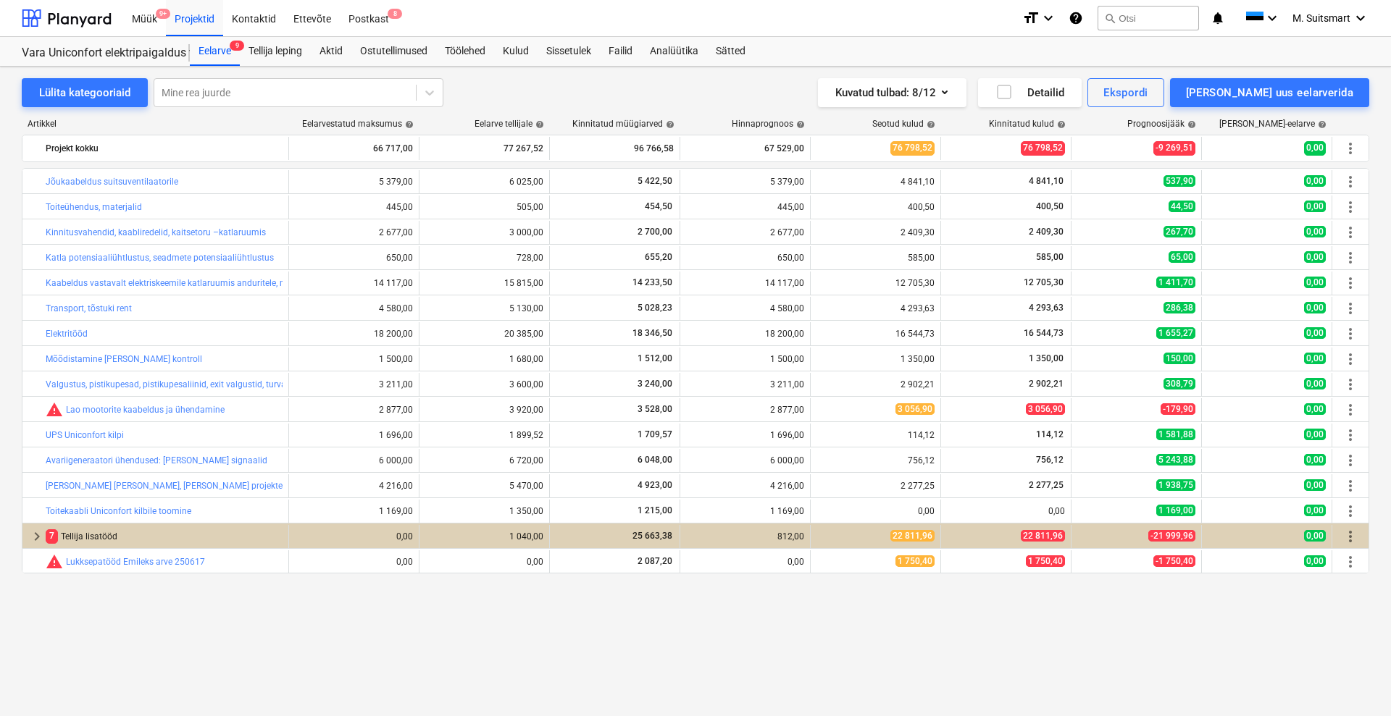  What do you see at coordinates (1175, 485) in the screenshot?
I see `span: 1 938,75` at bounding box center [1175, 485].